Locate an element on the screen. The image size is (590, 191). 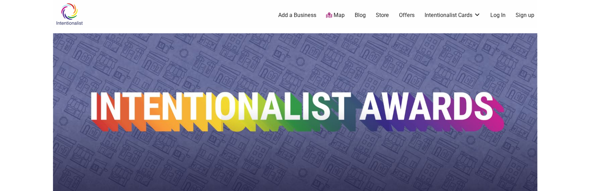
a: Intentionalist Cards is located at coordinates (452, 15).